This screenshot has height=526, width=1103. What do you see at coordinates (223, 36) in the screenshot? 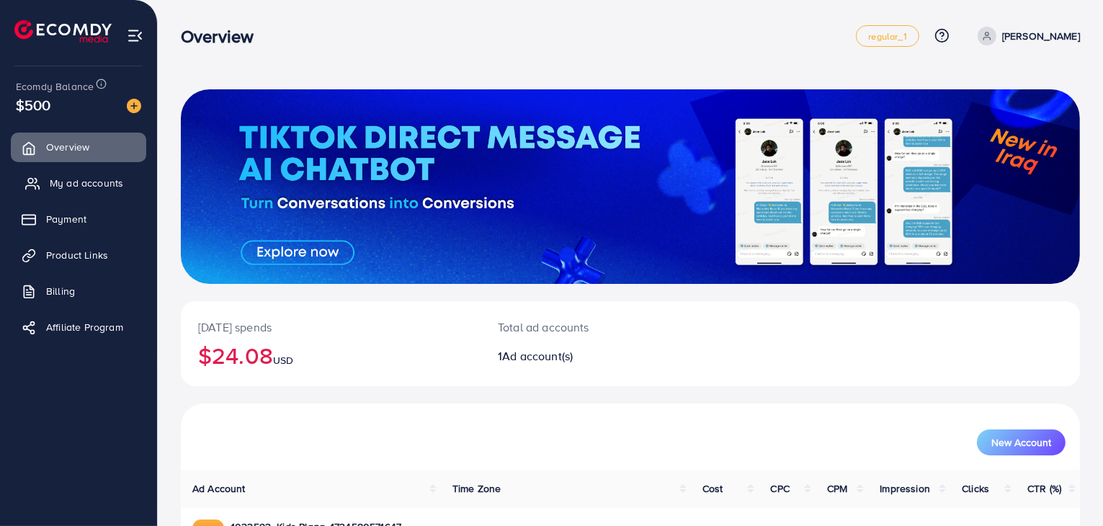
I see `h3: Overview` at bounding box center [223, 36].